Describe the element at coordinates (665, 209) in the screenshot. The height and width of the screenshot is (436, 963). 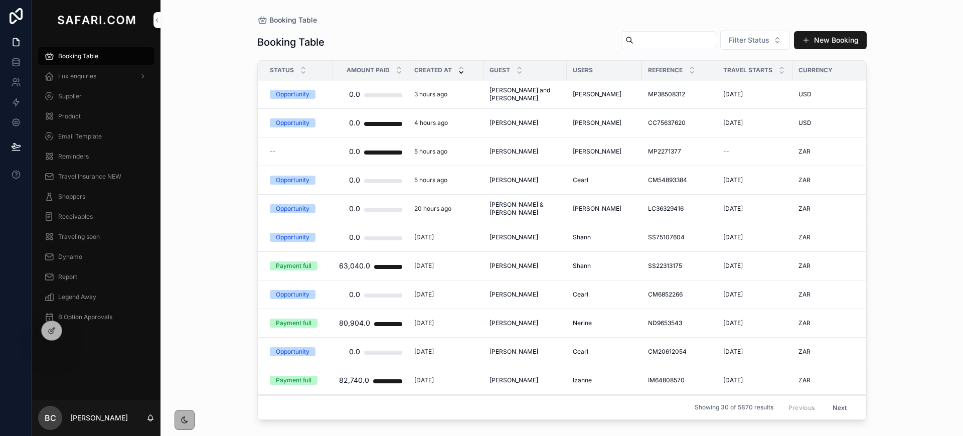
I see `span: LC36329416` at that location.